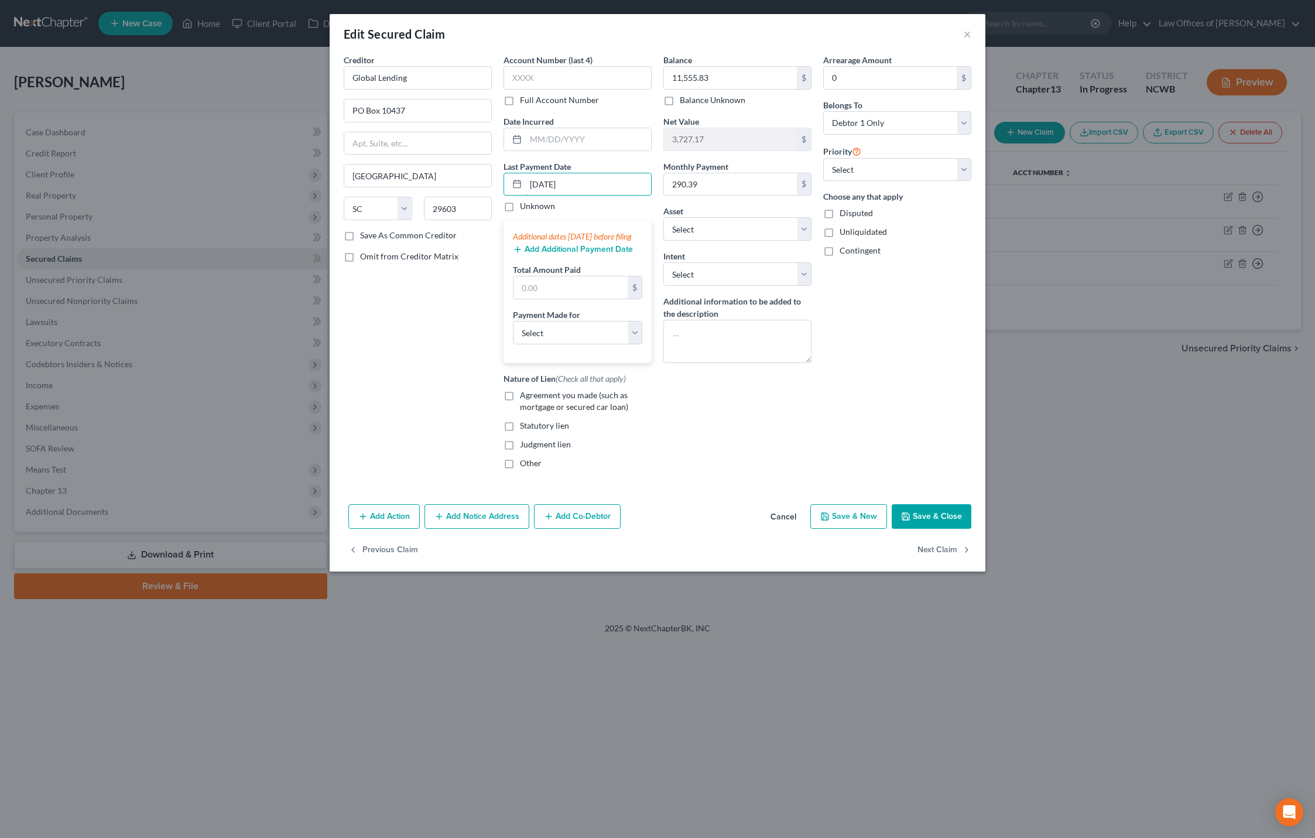 The width and height of the screenshot is (1315, 838). I want to click on label: Nature of Lien, so click(564, 378).